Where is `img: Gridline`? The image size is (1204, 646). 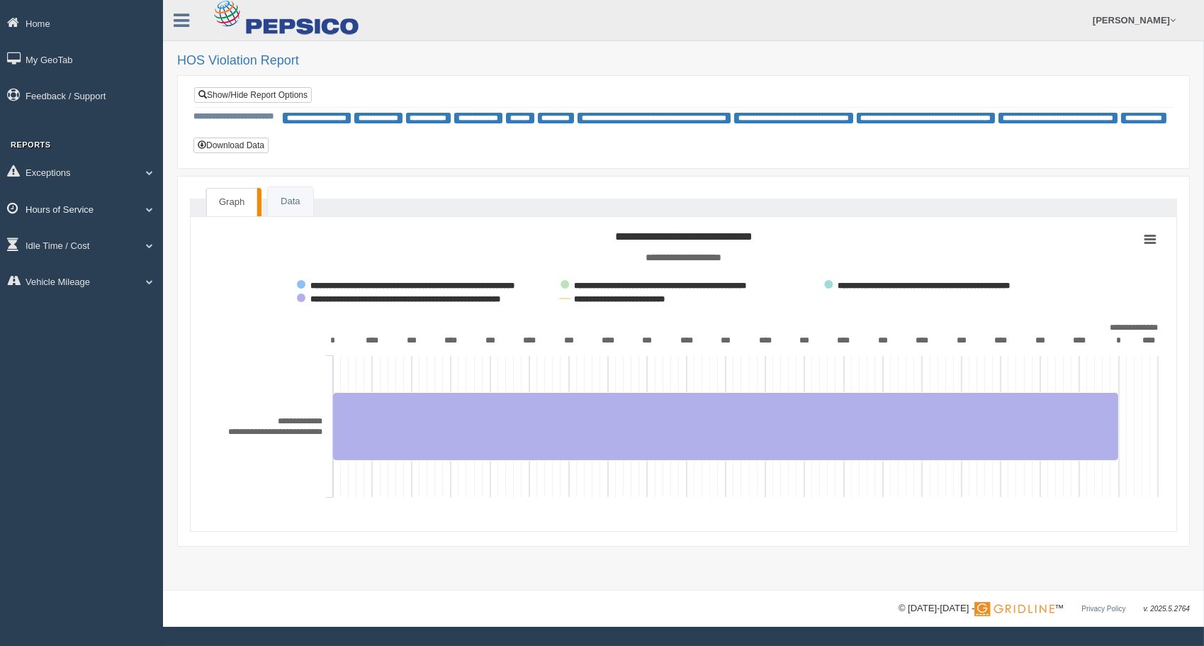
img: Gridline is located at coordinates (1014, 609).